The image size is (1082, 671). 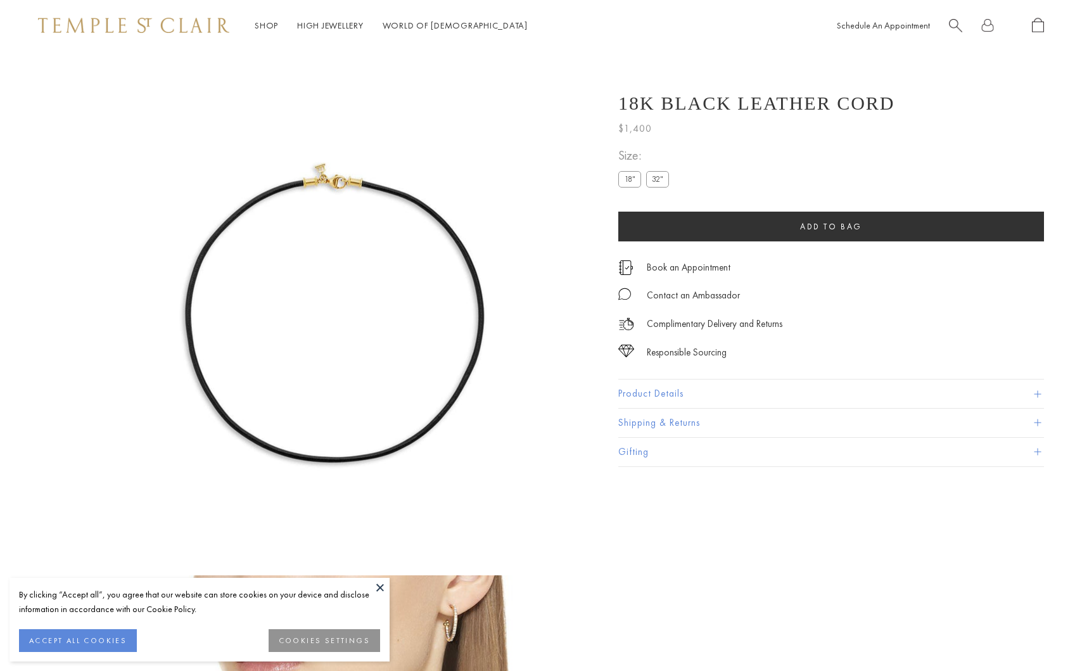 I want to click on button: ACCEPT ALL COOKIES, so click(x=78, y=640).